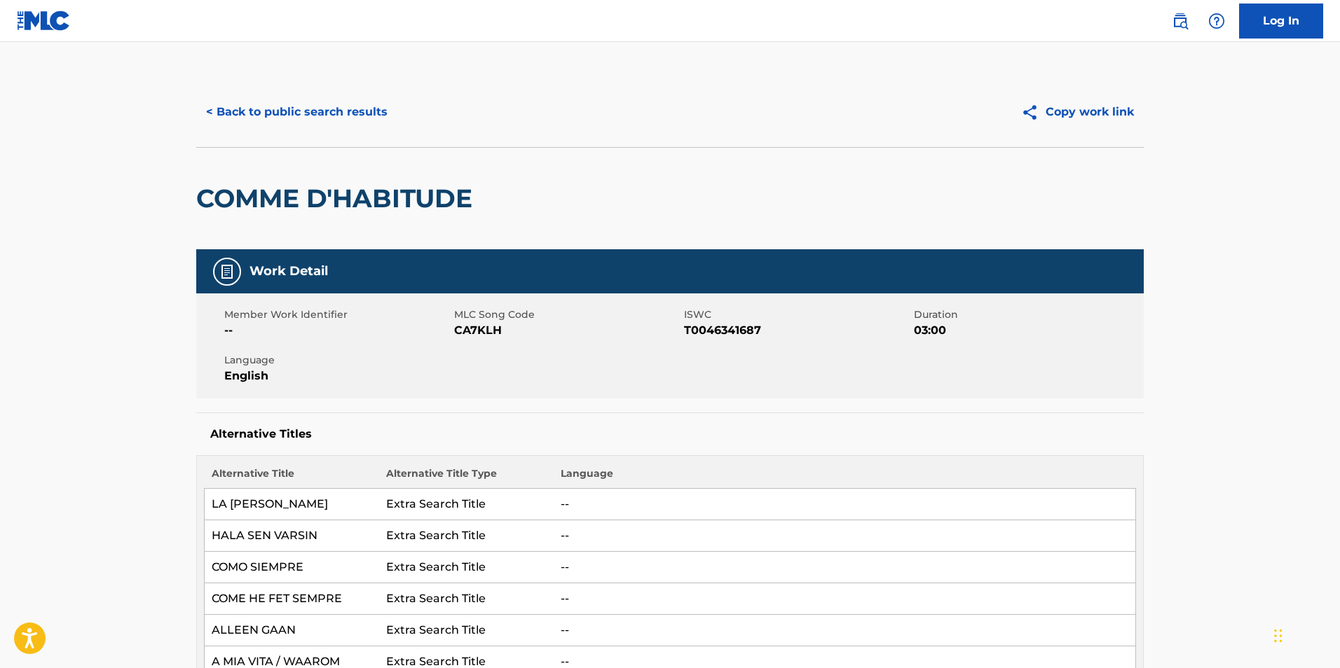 The height and width of the screenshot is (668, 1340). I want to click on div: Help, so click(1216, 21).